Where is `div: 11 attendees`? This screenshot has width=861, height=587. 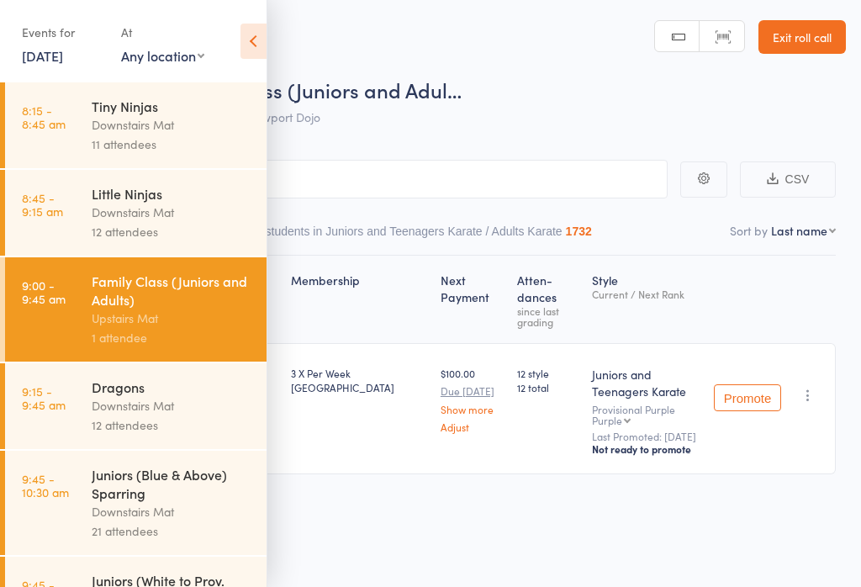 div: 11 attendees is located at coordinates (172, 144).